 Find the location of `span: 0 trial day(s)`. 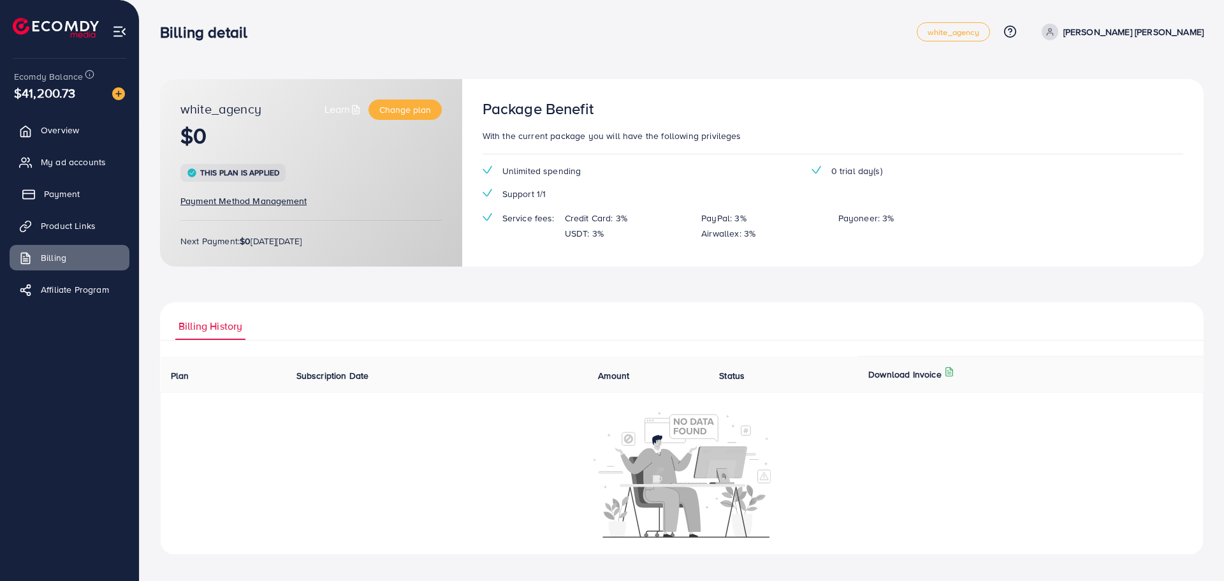

span: 0 trial day(s) is located at coordinates (857, 171).